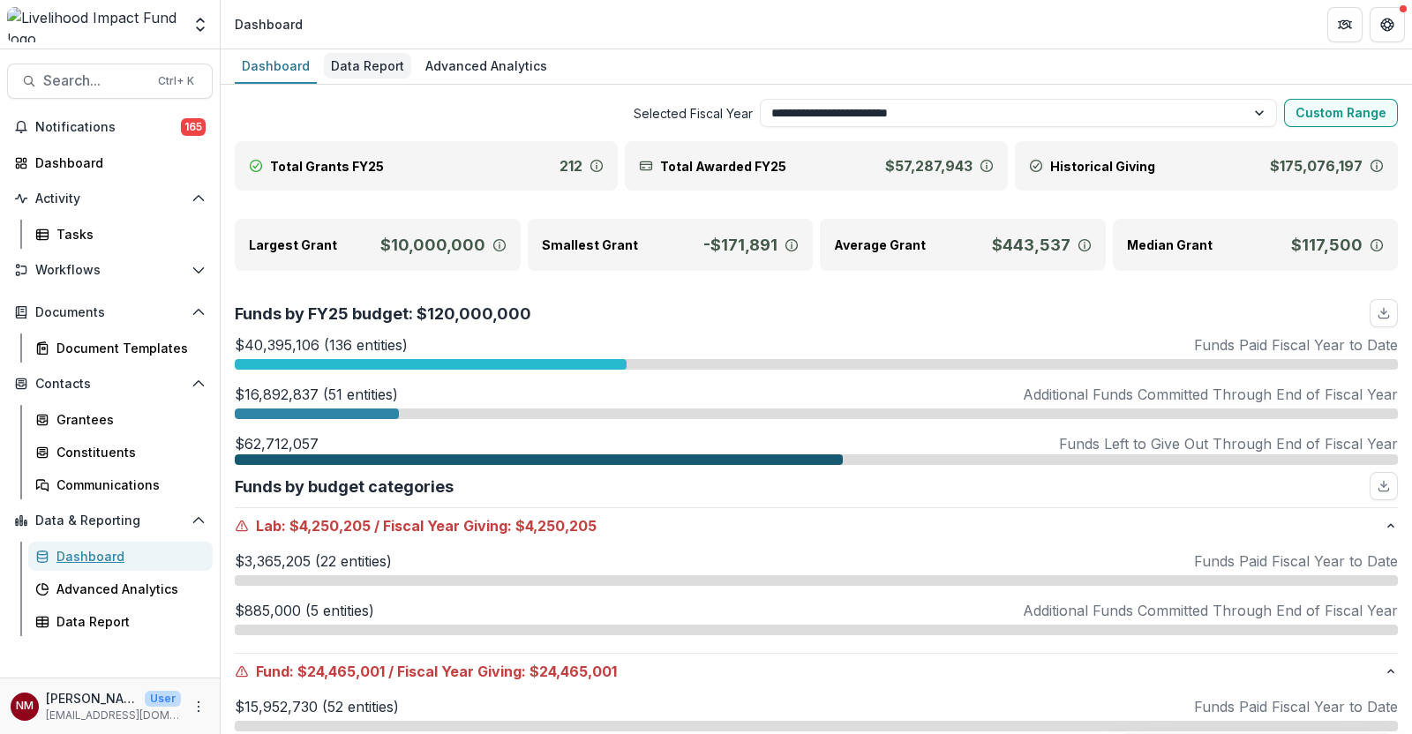 The height and width of the screenshot is (734, 1412). Describe the element at coordinates (120, 234) in the screenshot. I see `a: Tasks` at that location.